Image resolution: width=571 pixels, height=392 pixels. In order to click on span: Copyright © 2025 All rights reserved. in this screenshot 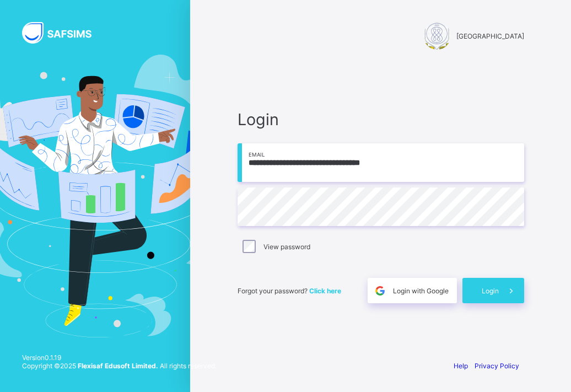, I will do `click(119, 366)`.